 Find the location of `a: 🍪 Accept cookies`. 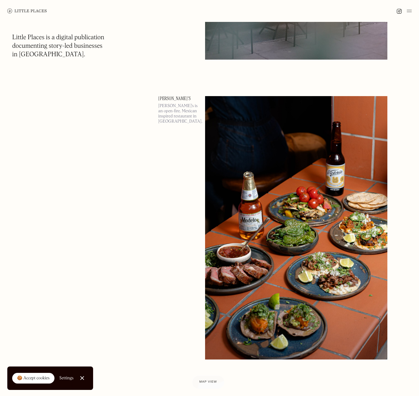

a: 🍪 Accept cookies is located at coordinates (33, 379).